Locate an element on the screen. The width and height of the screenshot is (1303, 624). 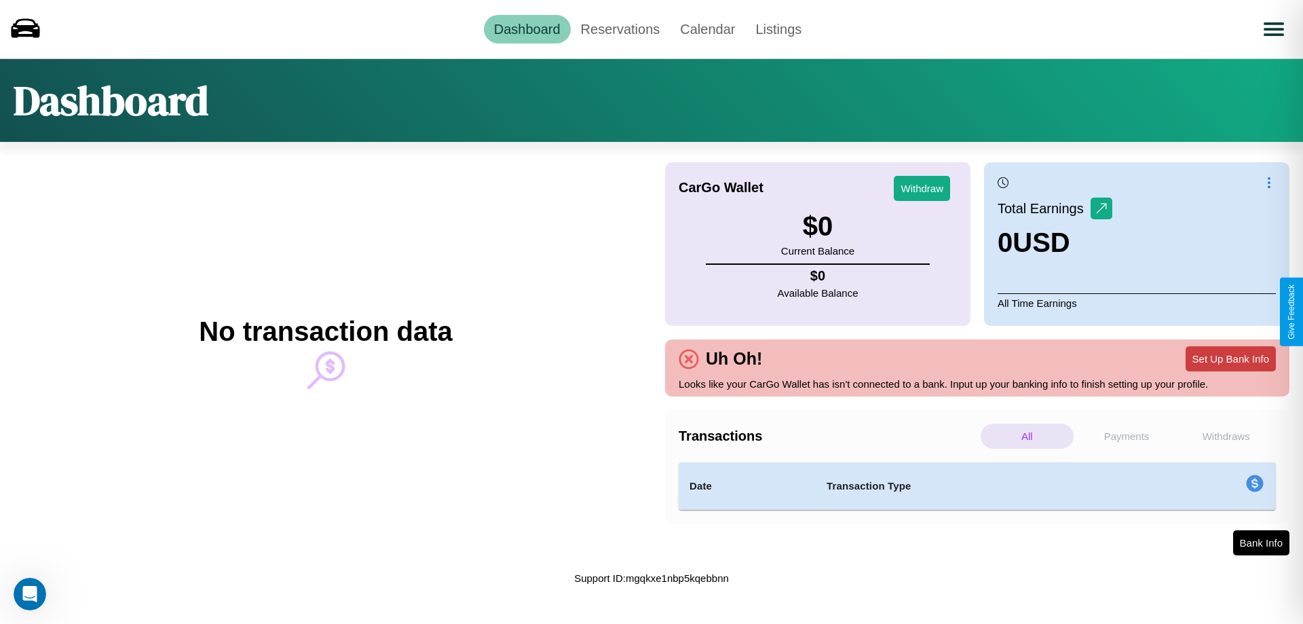
h4: Uh Oh! is located at coordinates (733, 358).